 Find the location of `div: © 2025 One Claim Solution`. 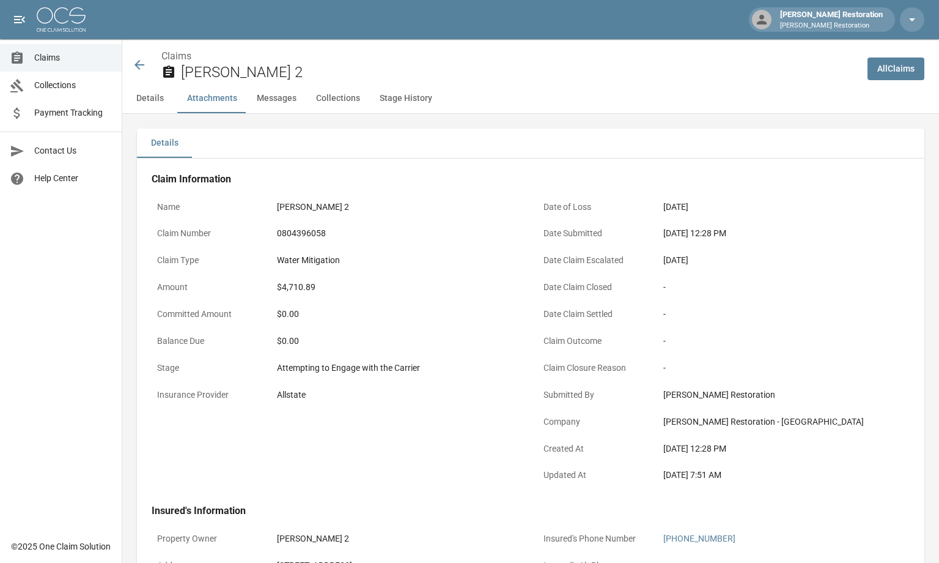

div: © 2025 One Claim Solution is located at coordinates (61, 546).